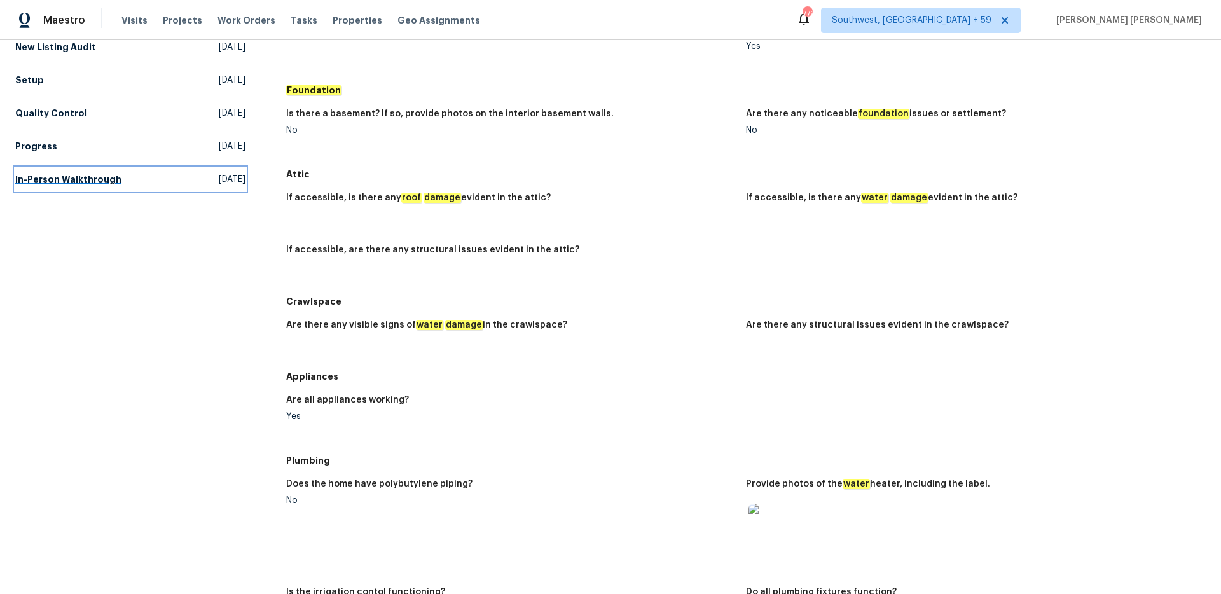  I want to click on div: 779, so click(807, 14).